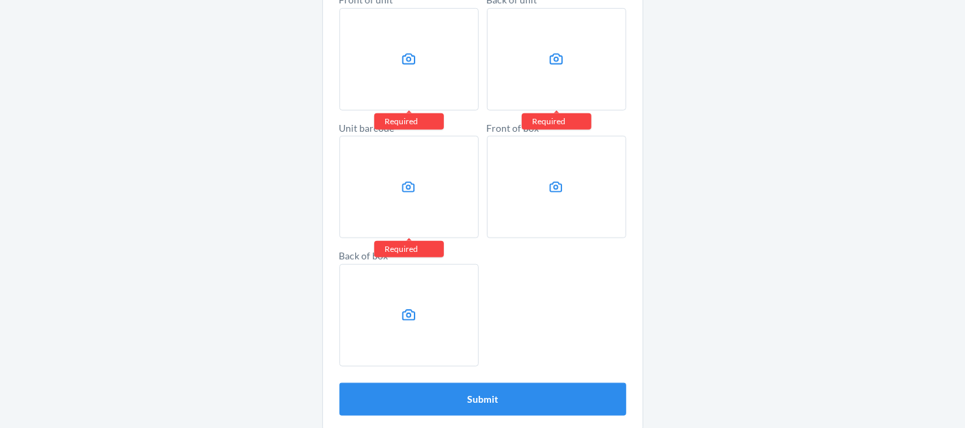 Image resolution: width=965 pixels, height=428 pixels. Describe the element at coordinates (483, 399) in the screenshot. I see `button: Submit` at that location.